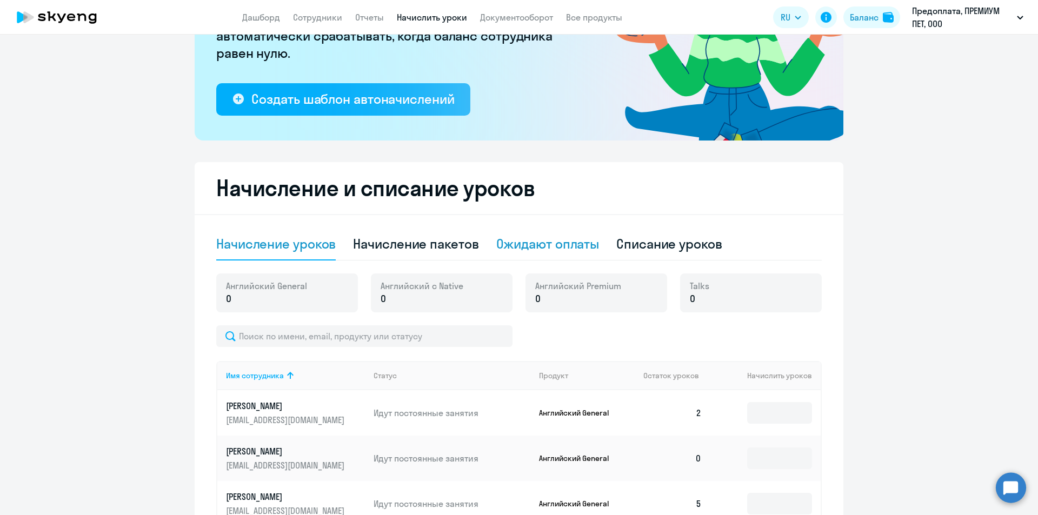 This screenshot has width=1038, height=515. What do you see at coordinates (968, 17) in the screenshot?
I see `button: Предоплата, ПРЕМИУМ ПЕТ, ООО` at bounding box center [968, 17].